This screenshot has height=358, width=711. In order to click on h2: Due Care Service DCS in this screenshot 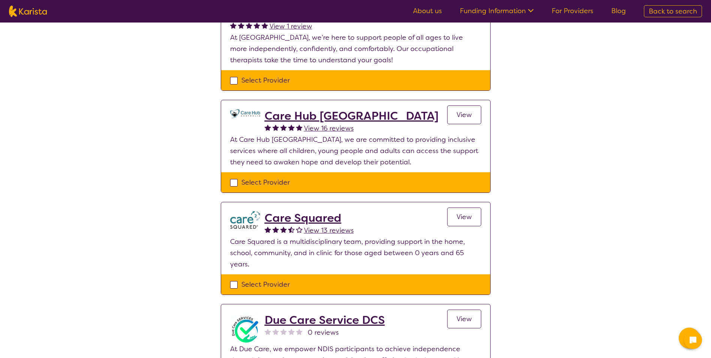, I will do `click(325, 320)`.